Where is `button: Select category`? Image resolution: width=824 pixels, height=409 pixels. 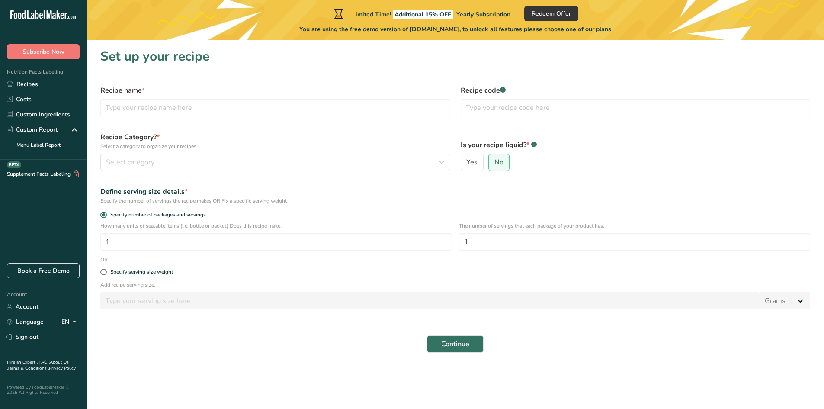 button: Select category is located at coordinates (275, 162).